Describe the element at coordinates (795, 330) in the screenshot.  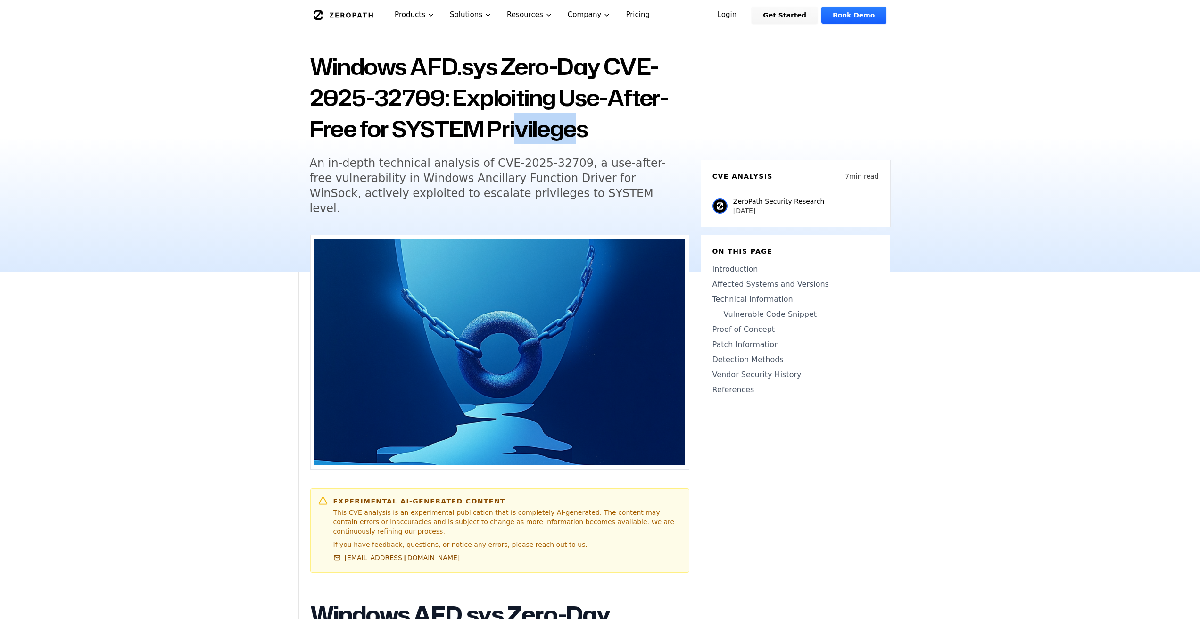
I see `a: Proof of Concept` at that location.